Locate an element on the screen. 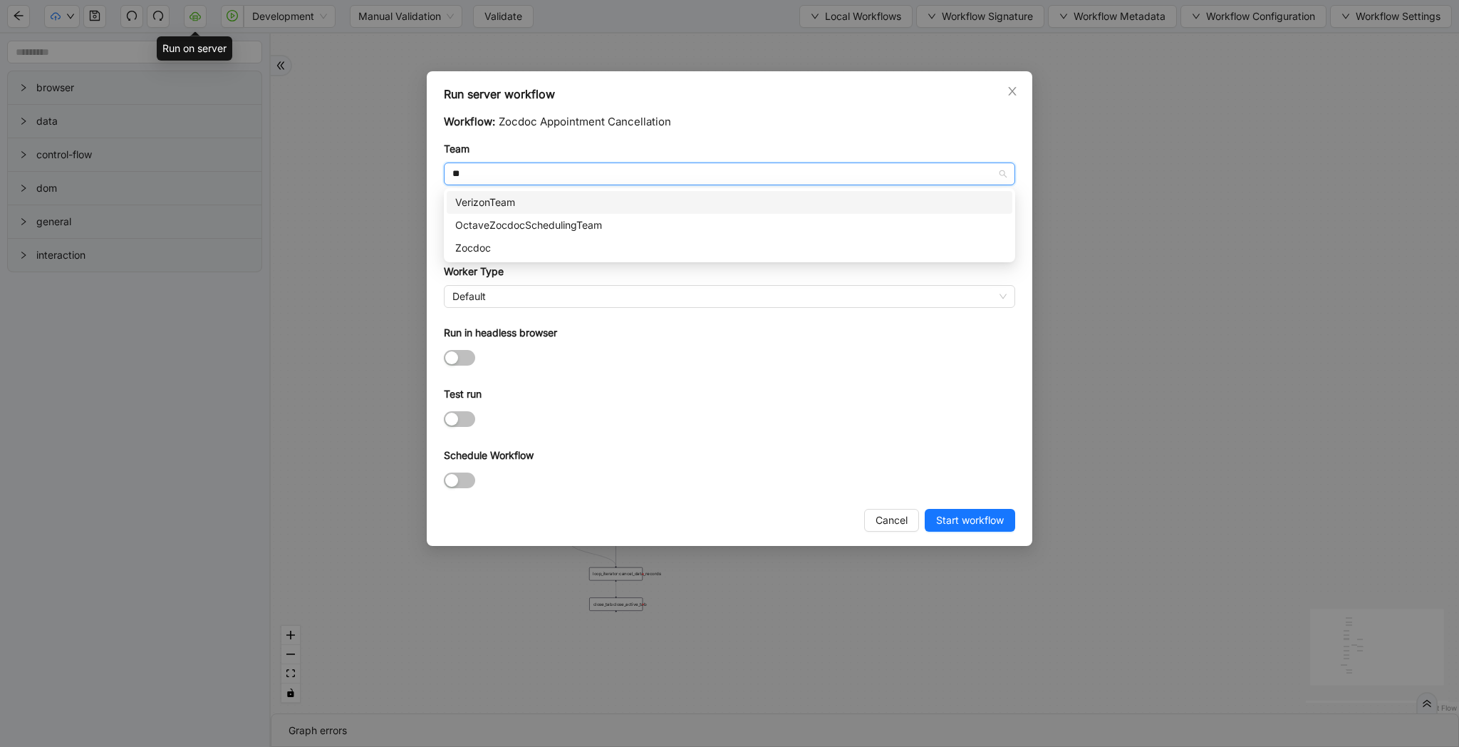 This screenshot has width=1459, height=747. button: Cancel is located at coordinates (892, 520).